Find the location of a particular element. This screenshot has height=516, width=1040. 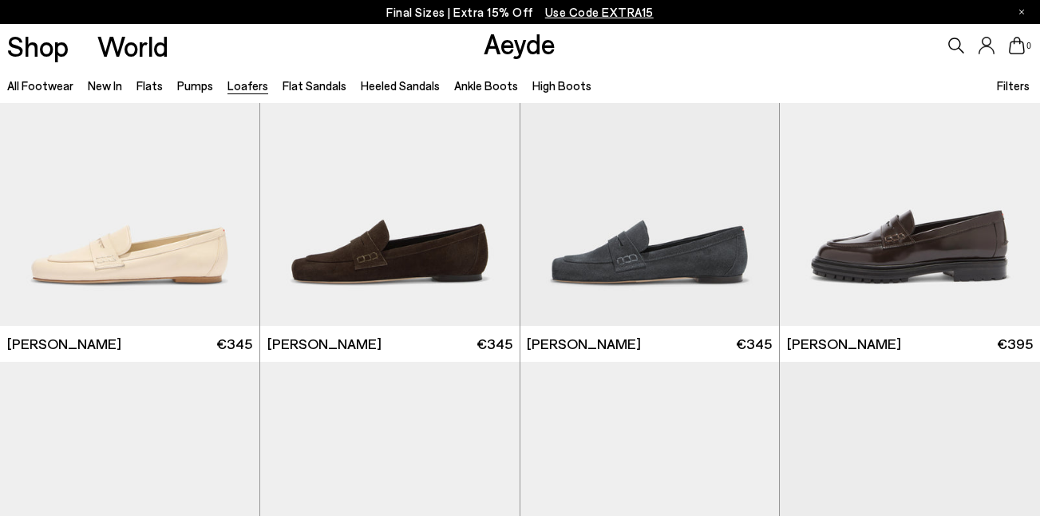

a: Aeyde is located at coordinates (520, 43).